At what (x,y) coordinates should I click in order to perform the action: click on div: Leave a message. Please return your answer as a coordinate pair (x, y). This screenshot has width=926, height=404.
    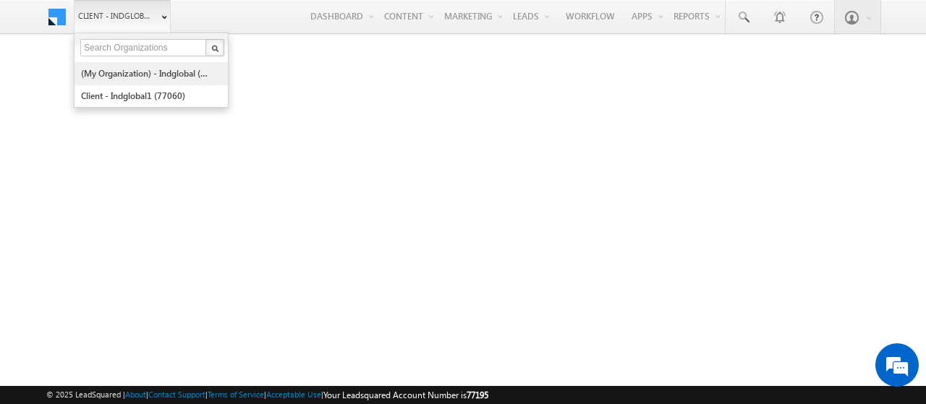
    Looking at the image, I should click on (159, 85).